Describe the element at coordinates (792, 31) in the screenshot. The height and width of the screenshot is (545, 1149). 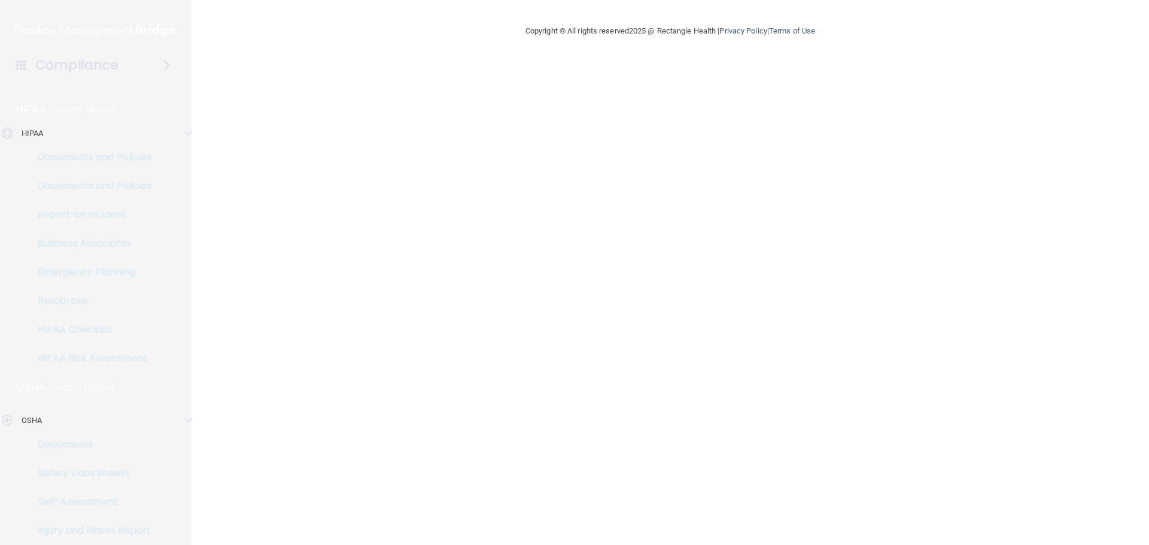
I see `a: Terms of Use` at that location.